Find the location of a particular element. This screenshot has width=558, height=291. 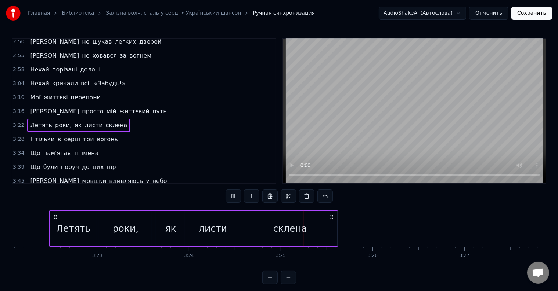

div: Летять is located at coordinates (73, 229).